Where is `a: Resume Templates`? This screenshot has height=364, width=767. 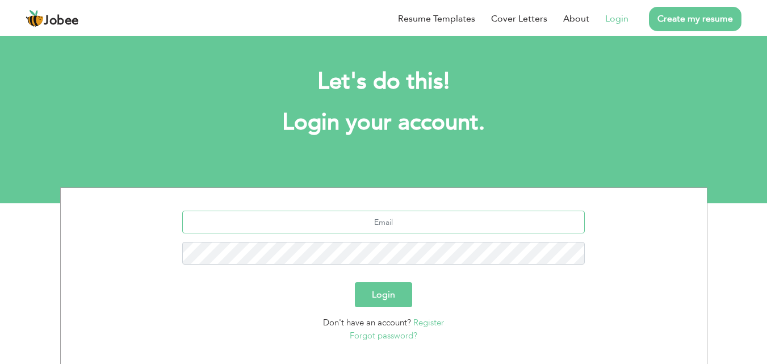
a: Resume Templates is located at coordinates (437, 19).